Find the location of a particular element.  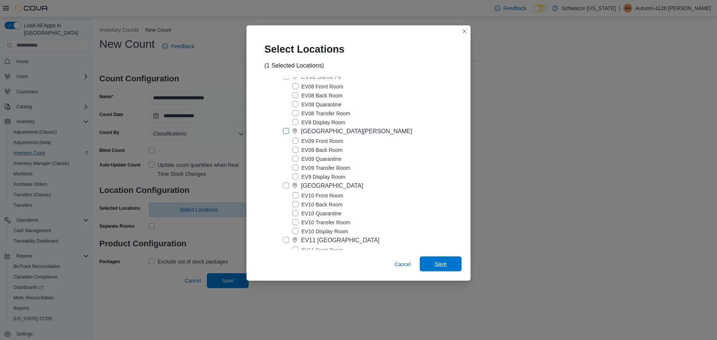

label: EV08 Quarantine is located at coordinates (317, 105).